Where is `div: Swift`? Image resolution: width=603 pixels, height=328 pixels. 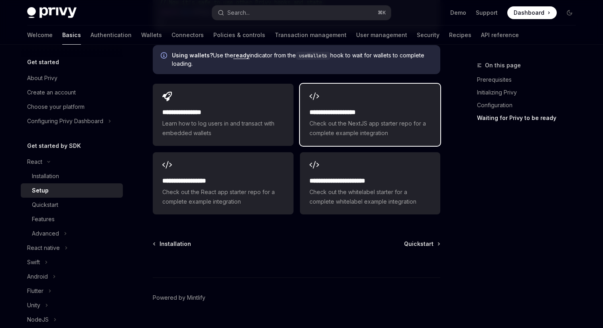
div: Swift is located at coordinates (34, 262).